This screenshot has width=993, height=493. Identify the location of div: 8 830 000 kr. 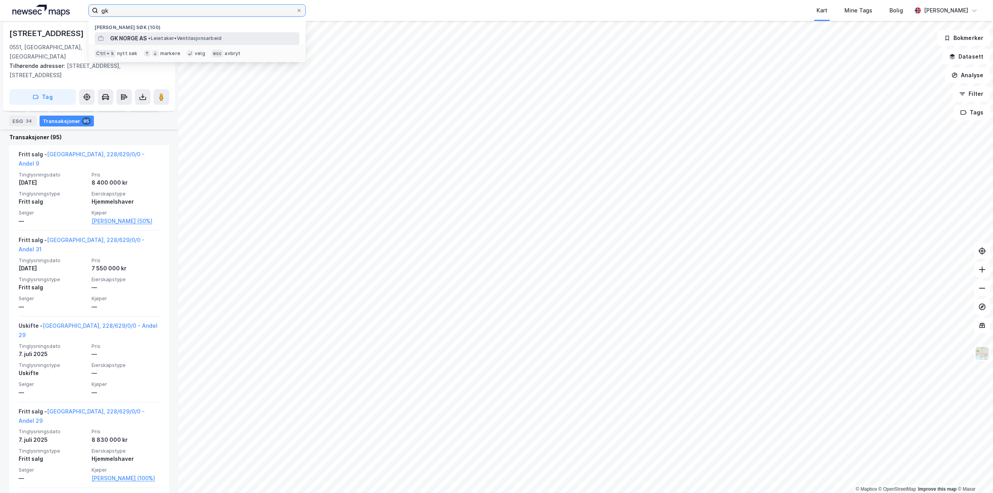
(126, 440).